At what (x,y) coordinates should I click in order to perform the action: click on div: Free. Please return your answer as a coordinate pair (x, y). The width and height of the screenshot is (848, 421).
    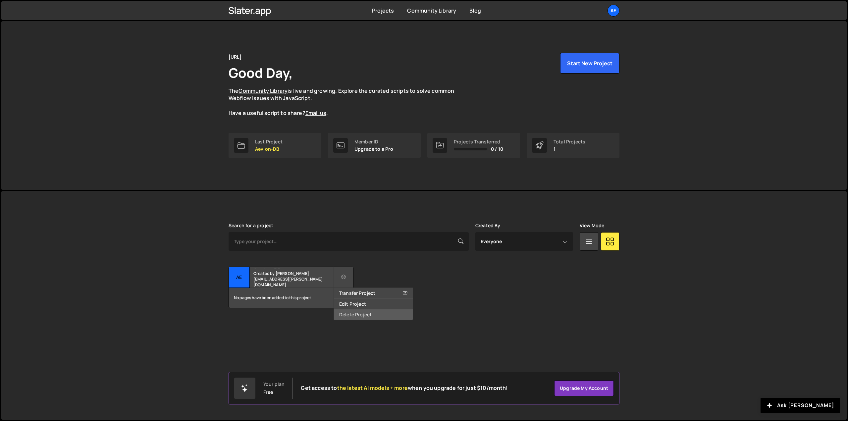
    Looking at the image, I should click on (268, 392).